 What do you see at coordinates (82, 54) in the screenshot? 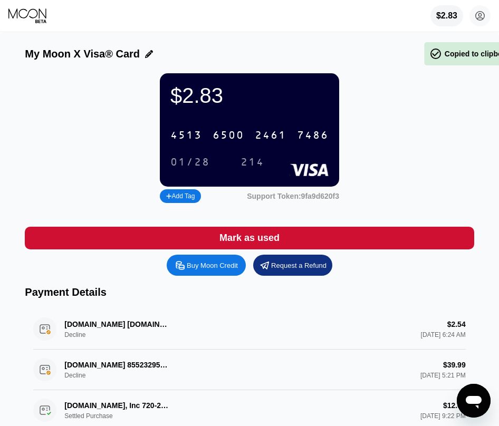
I see `div: My Moon X Visa® Card` at bounding box center [82, 54].